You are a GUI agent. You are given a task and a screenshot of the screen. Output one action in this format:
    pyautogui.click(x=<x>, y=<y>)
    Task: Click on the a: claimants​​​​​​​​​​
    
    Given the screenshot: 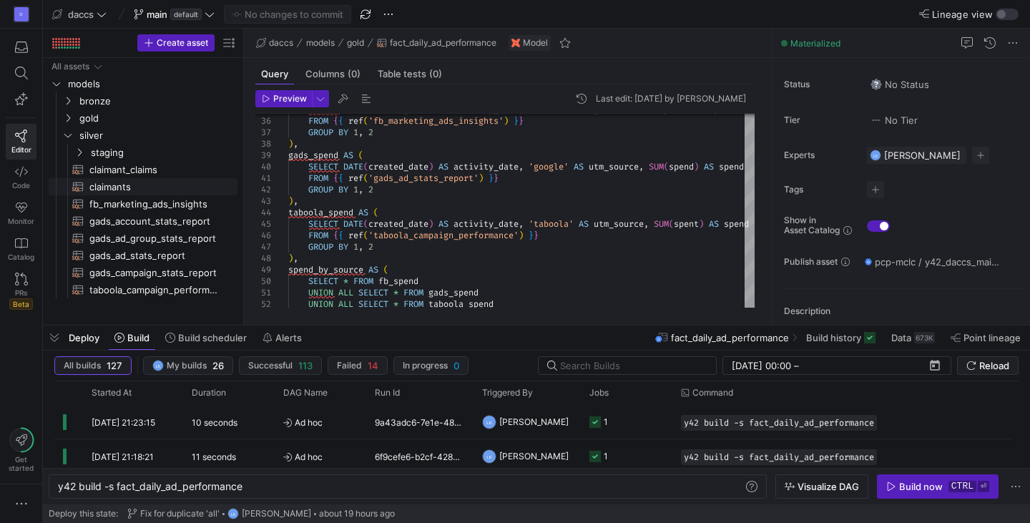 What is the action you would take?
    pyautogui.click(x=143, y=187)
    